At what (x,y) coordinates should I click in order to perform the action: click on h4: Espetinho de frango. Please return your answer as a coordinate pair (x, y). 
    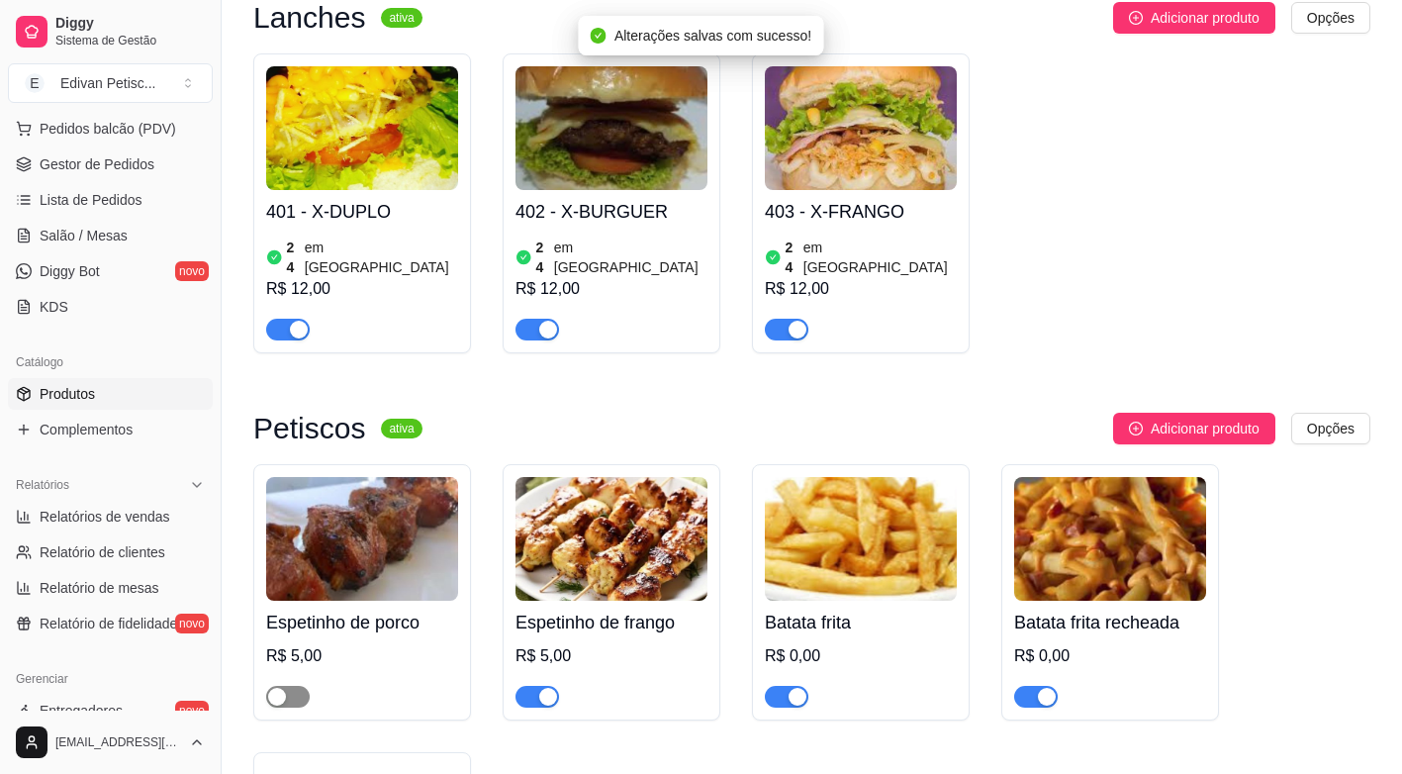
    Looking at the image, I should click on (612, 623).